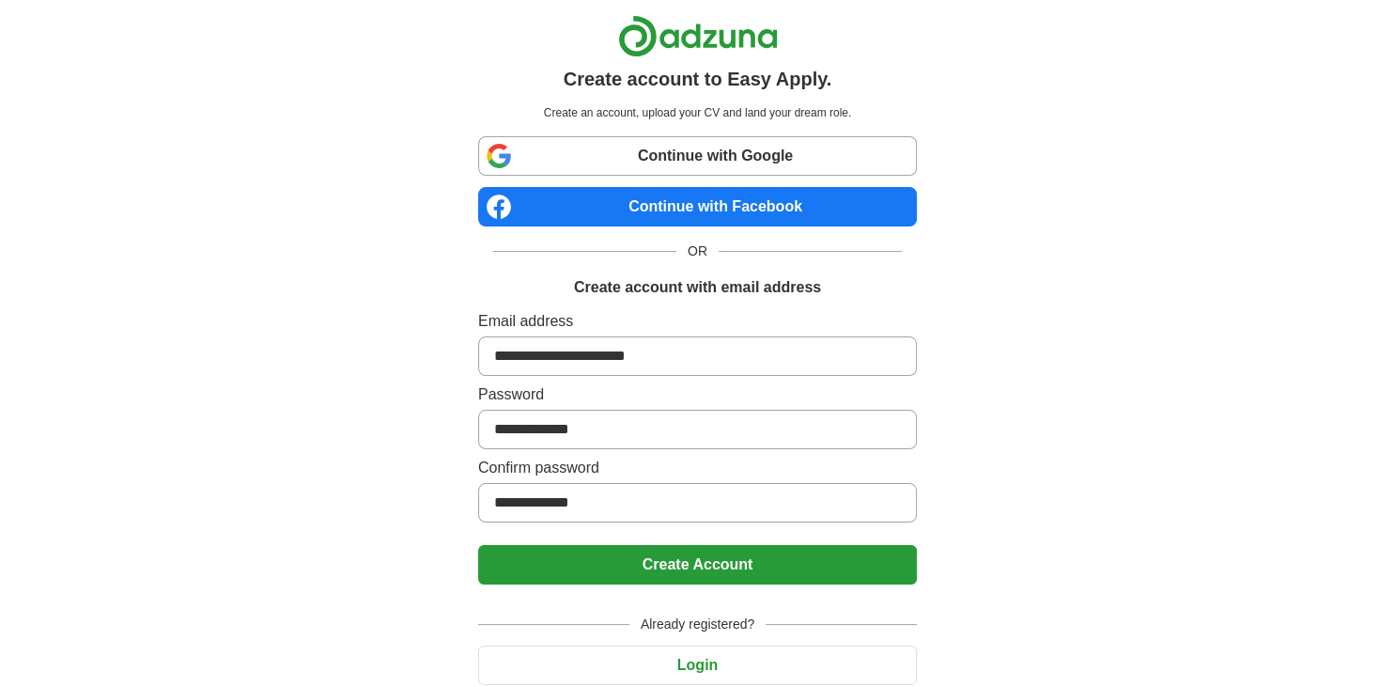 This screenshot has height=687, width=1395. Describe the element at coordinates (697, 287) in the screenshot. I see `h1: Create account with email address` at that location.